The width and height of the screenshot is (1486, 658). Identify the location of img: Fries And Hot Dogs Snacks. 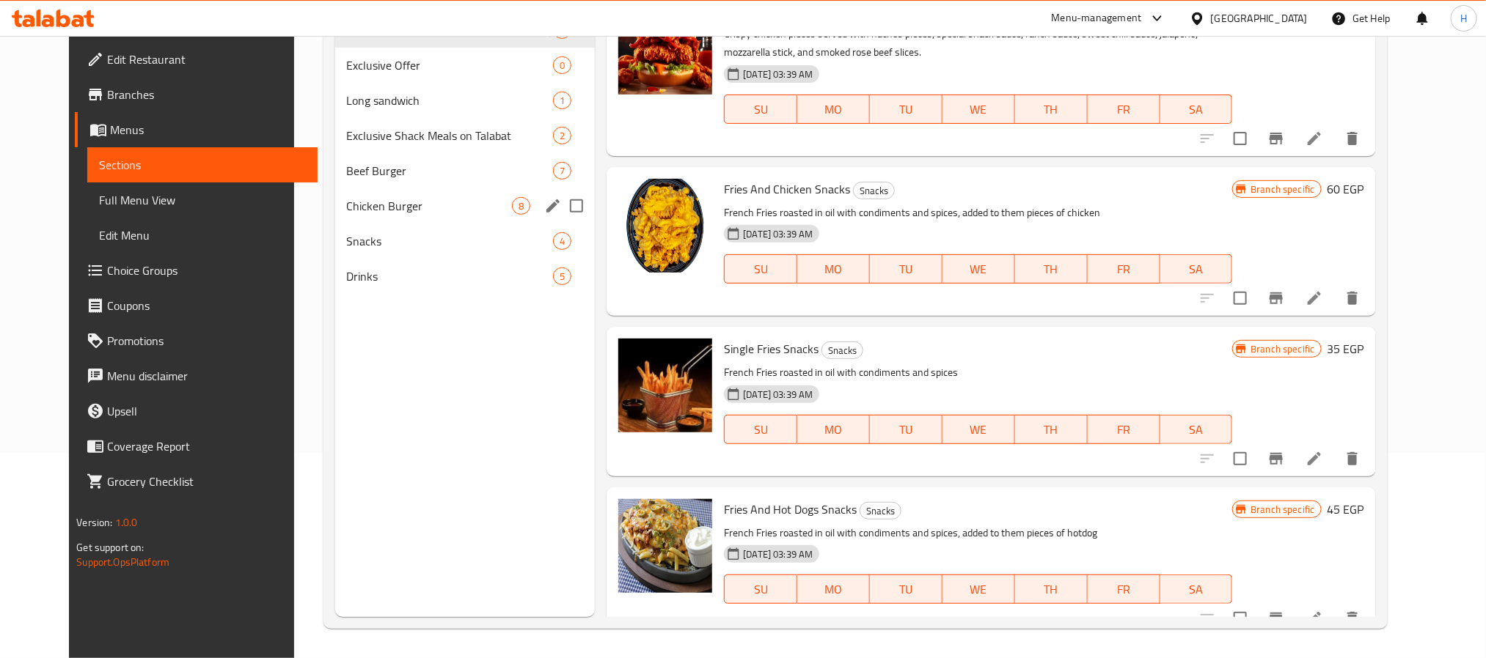
(665, 546).